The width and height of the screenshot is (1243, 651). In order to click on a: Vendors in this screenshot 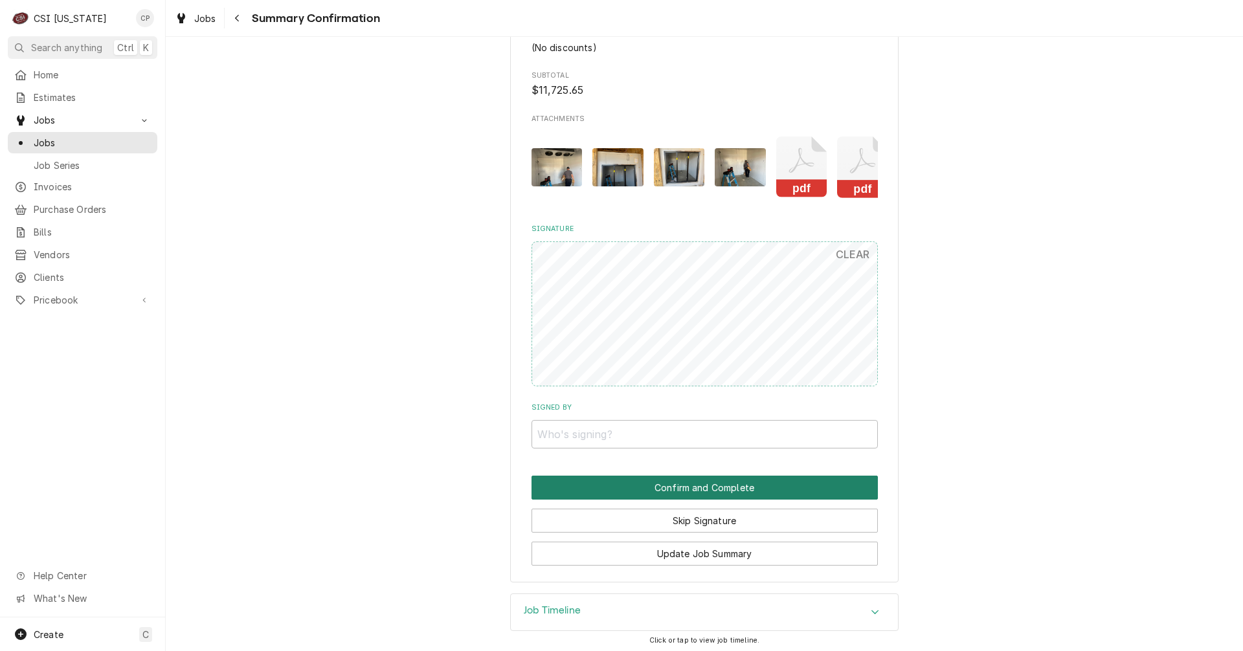, I will do `click(82, 254)`.